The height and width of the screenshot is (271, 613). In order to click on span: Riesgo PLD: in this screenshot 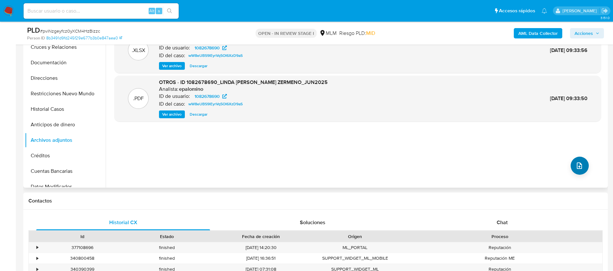, I will do `click(357, 33)`.